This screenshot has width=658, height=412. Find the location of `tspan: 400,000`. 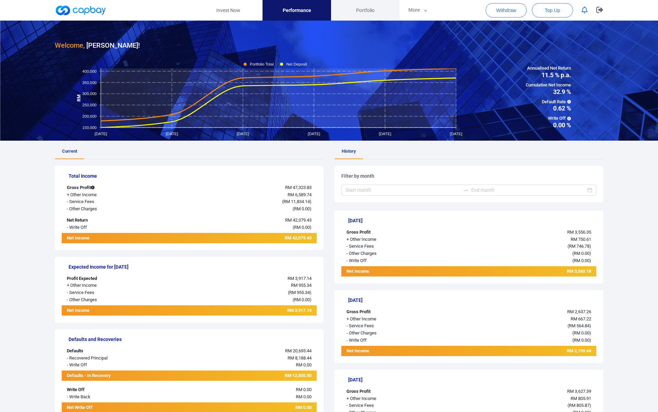

tspan: 400,000 is located at coordinates (89, 71).